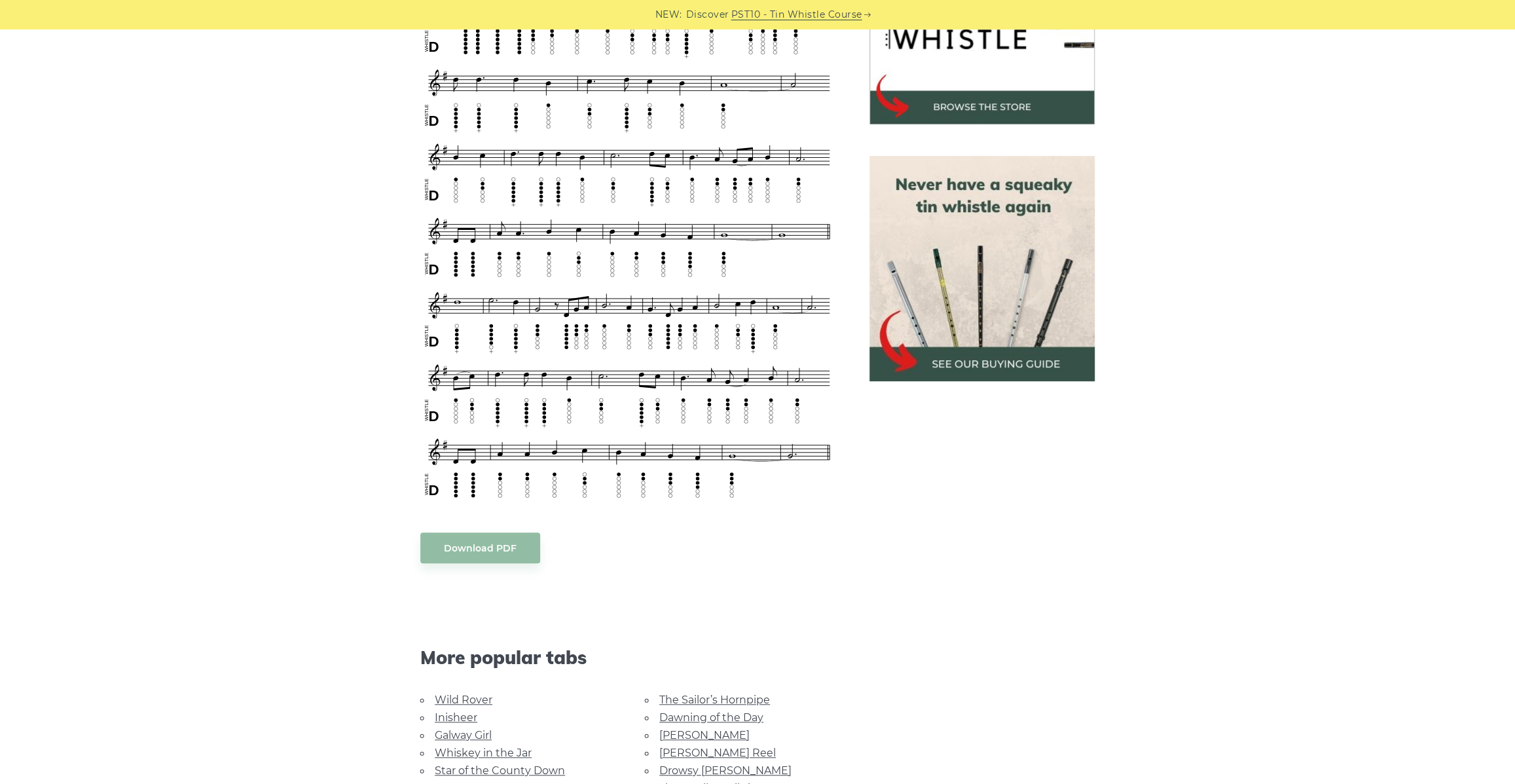 The height and width of the screenshot is (784, 1515). I want to click on span: NEW:, so click(668, 15).